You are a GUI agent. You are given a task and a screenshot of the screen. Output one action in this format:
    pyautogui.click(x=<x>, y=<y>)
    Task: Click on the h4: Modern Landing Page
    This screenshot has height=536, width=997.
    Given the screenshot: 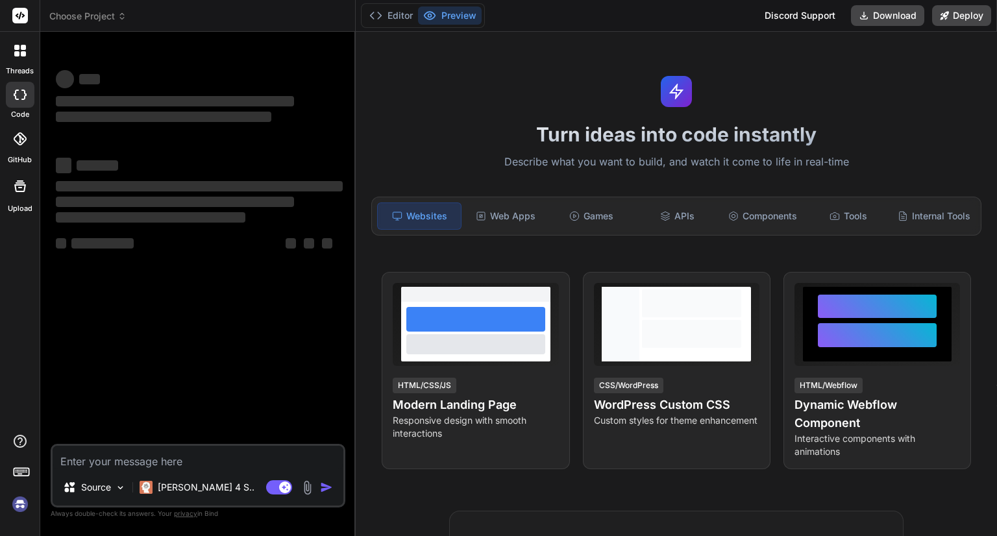 What is the action you would take?
    pyautogui.click(x=475, y=405)
    